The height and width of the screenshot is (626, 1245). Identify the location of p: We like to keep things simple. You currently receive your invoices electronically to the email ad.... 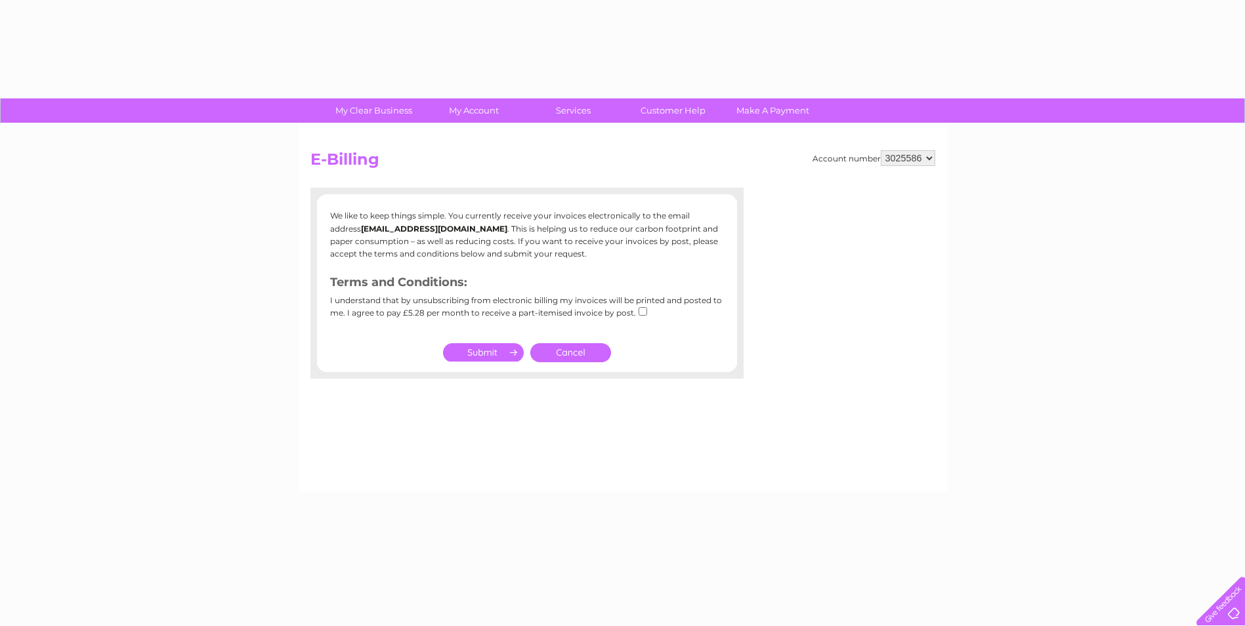
(527, 234).